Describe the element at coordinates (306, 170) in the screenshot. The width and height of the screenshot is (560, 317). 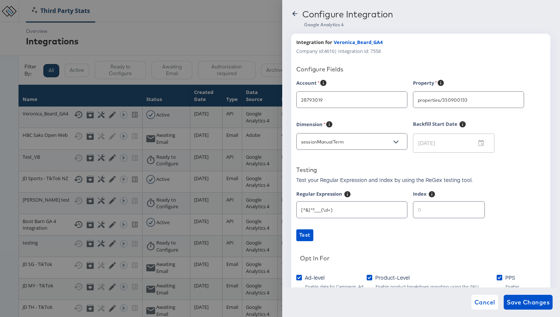
I see `div: Testing` at that location.